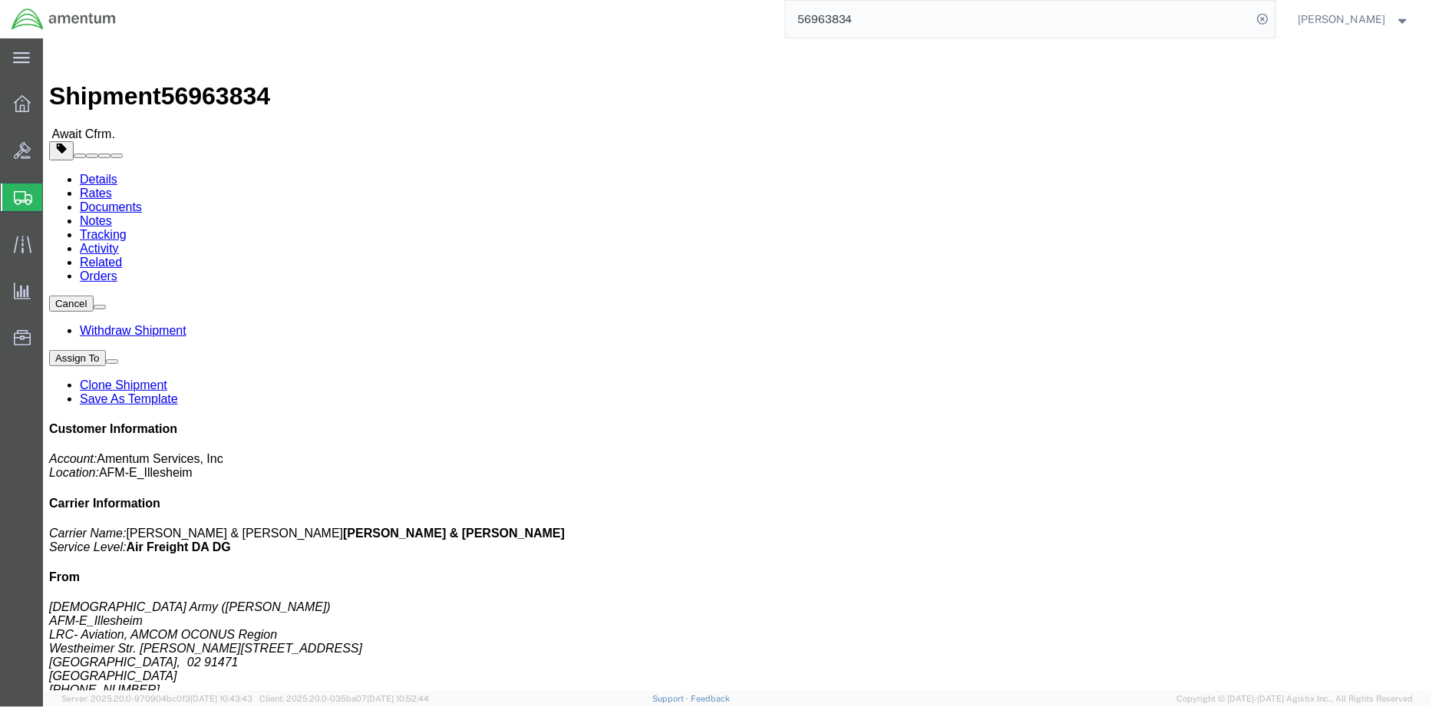 The height and width of the screenshot is (707, 1432). I want to click on span: Client: 2025.20.0-035ba07, so click(344, 698).